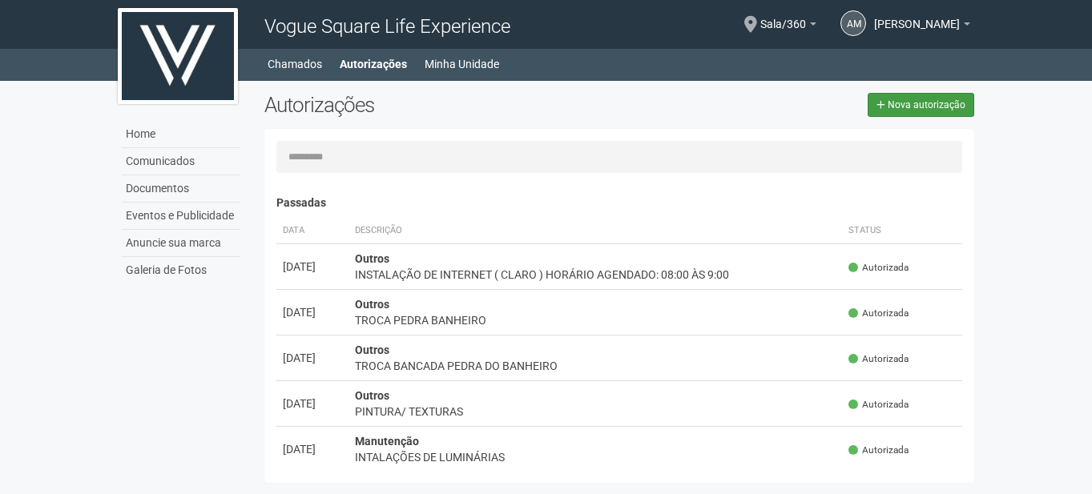 The height and width of the screenshot is (494, 1092). I want to click on a: Galeria de Fotos, so click(181, 270).